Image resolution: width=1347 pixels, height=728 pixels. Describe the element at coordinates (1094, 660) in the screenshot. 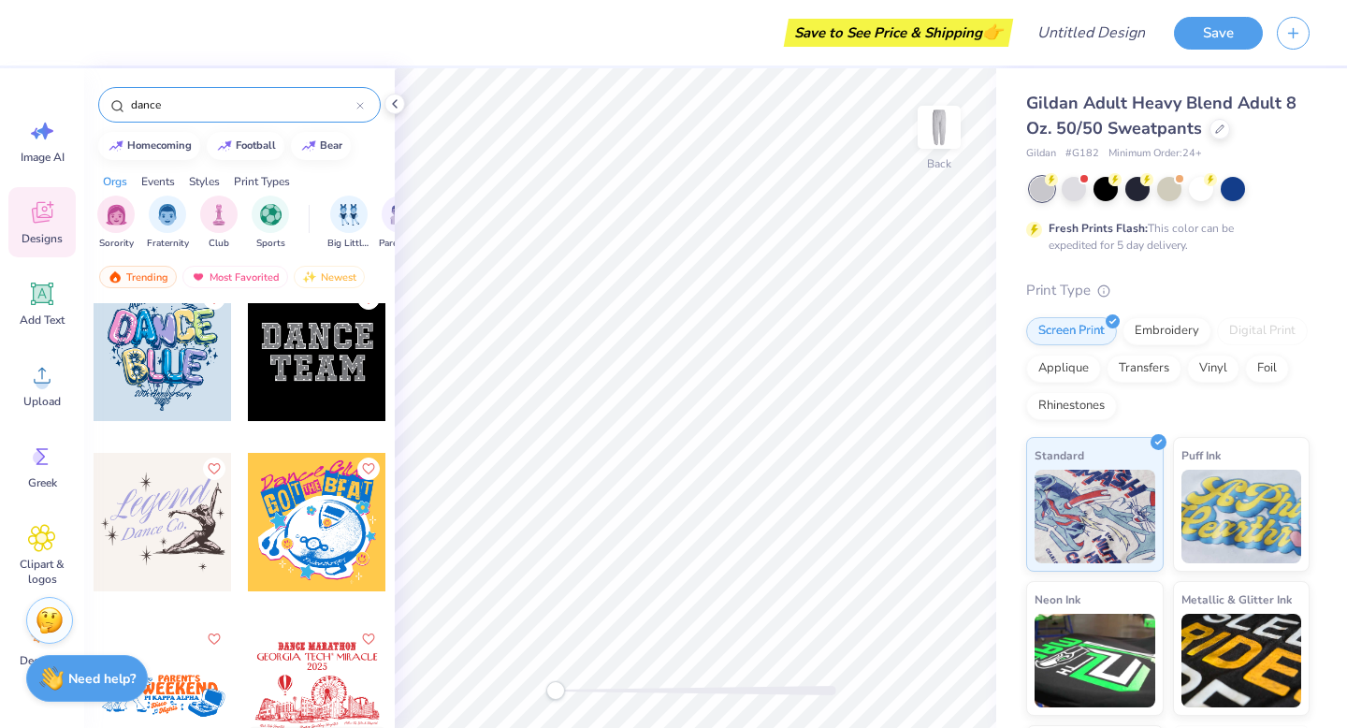

I see `img: Neon Ink` at that location.